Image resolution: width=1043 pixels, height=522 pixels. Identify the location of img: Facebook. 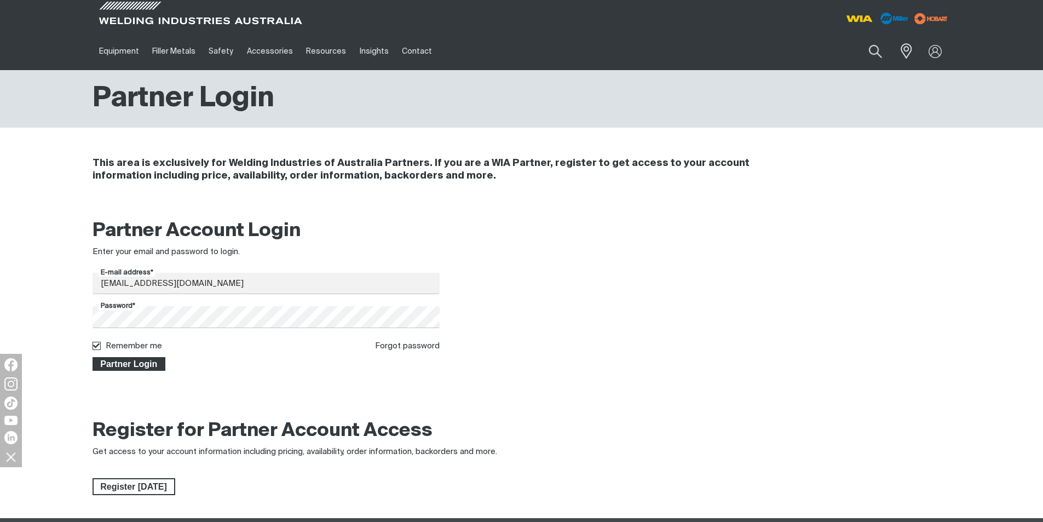
(11, 365).